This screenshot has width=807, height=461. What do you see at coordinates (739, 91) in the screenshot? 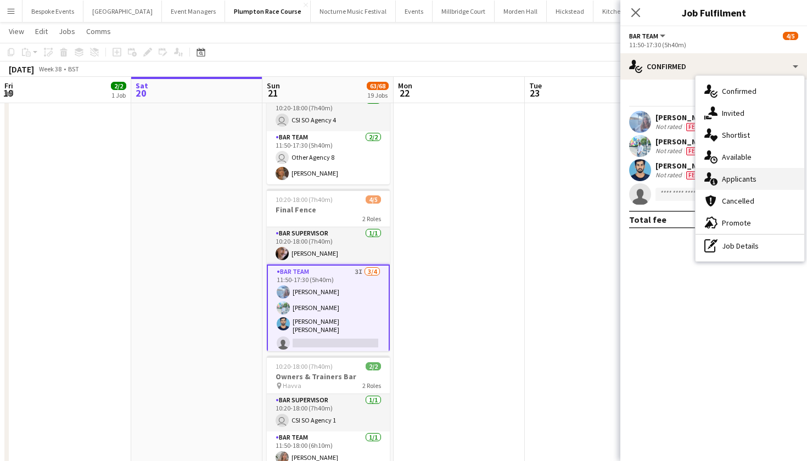
I see `span: Confirmed` at bounding box center [739, 91].